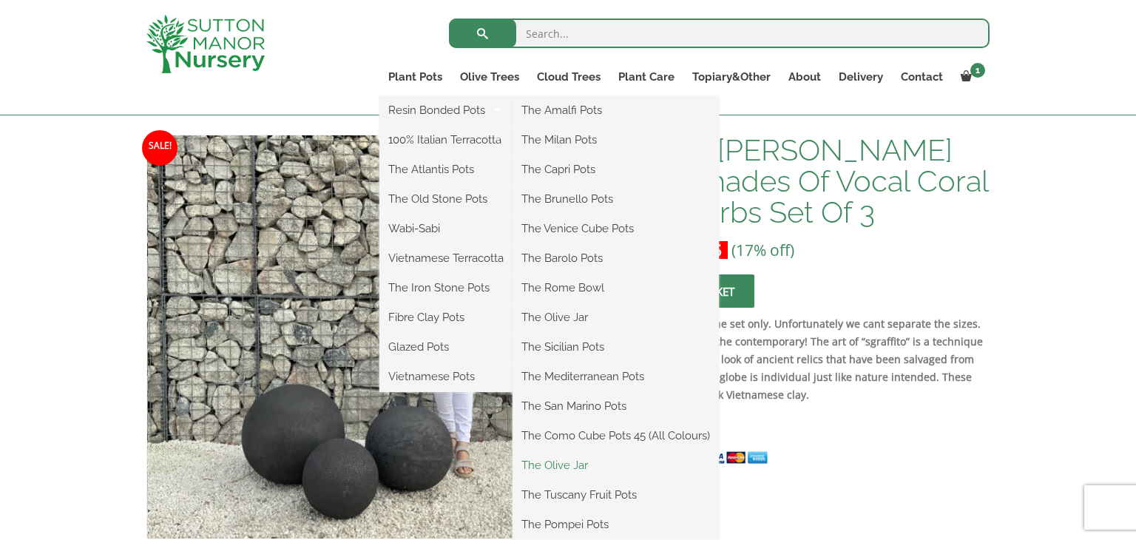  Describe the element at coordinates (446, 140) in the screenshot. I see `a: 100% Italian Terracotta` at that location.